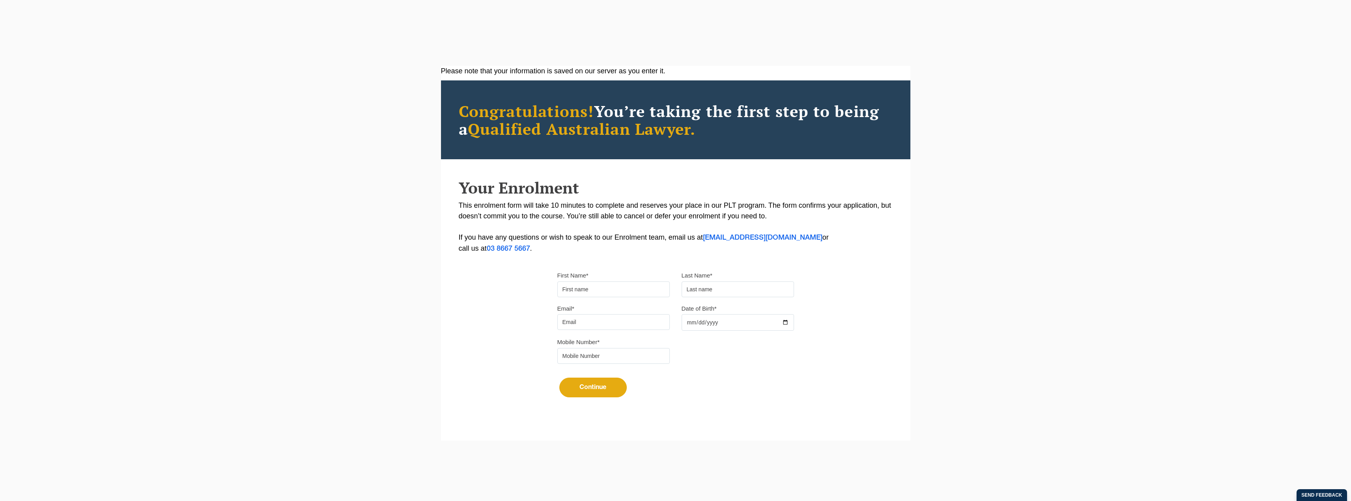 The height and width of the screenshot is (501, 1351). What do you see at coordinates (613, 356) in the screenshot?
I see `input: Mobile Number` at bounding box center [613, 356].